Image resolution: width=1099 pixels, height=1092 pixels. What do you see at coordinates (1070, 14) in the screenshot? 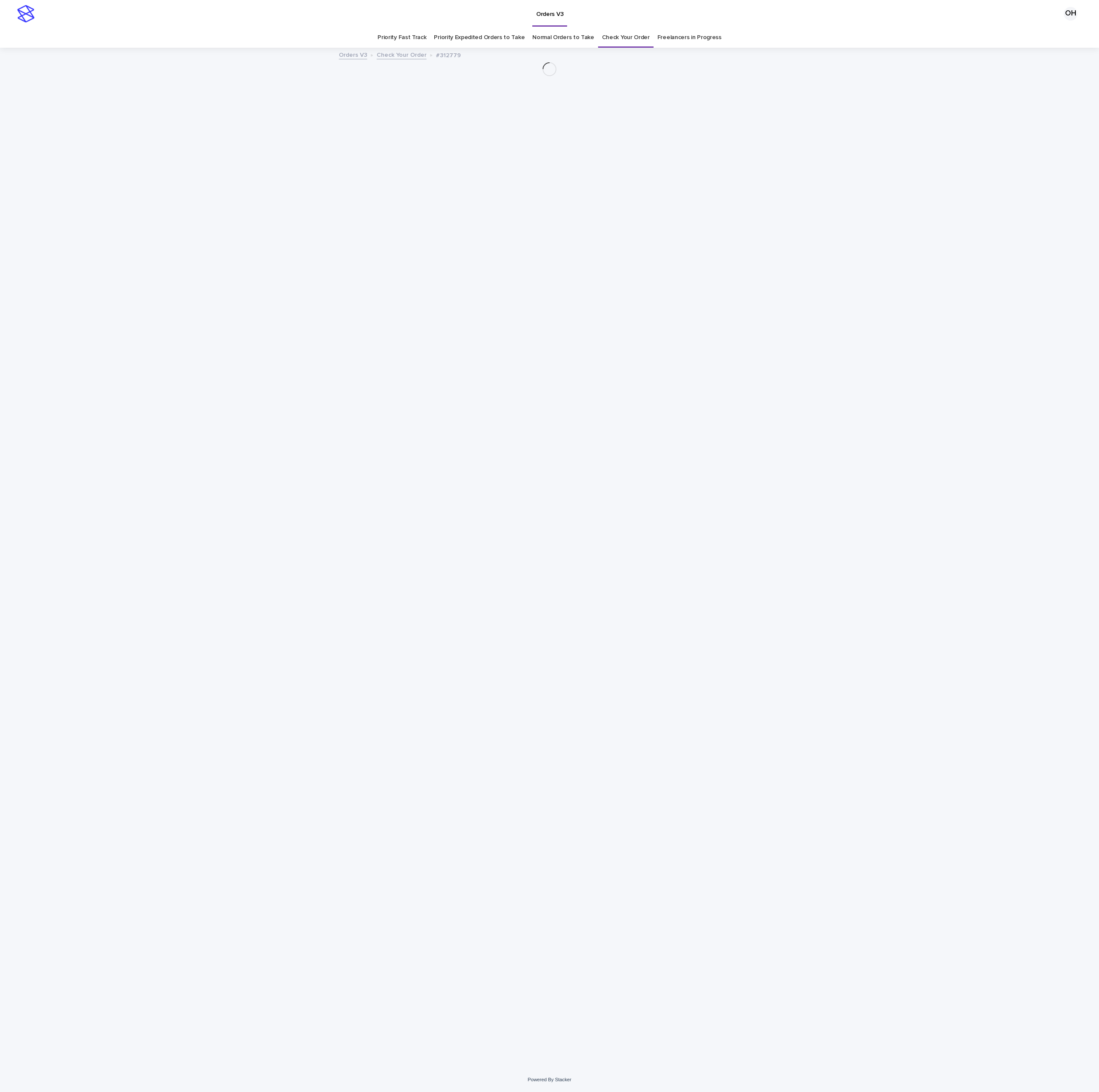
I see `div: OH` at bounding box center [1070, 14].